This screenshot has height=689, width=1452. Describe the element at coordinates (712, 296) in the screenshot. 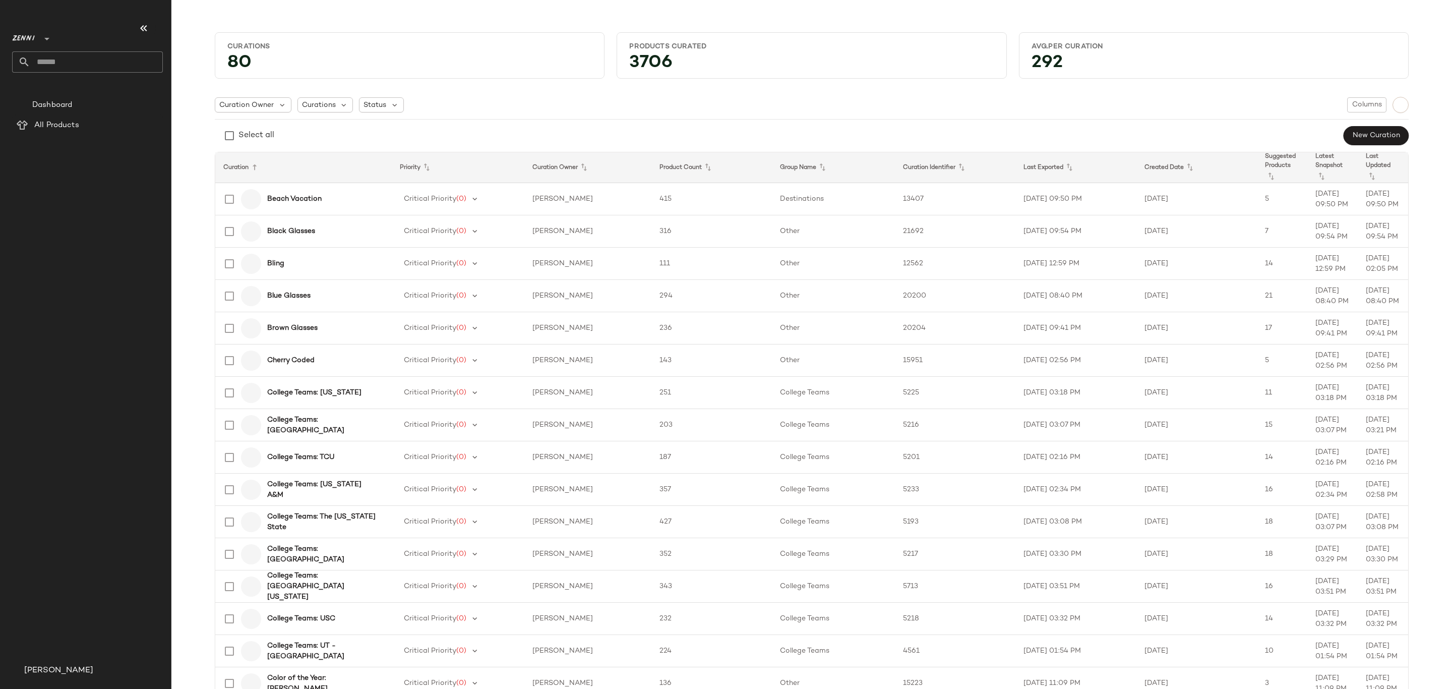

I see `td: 294` at that location.